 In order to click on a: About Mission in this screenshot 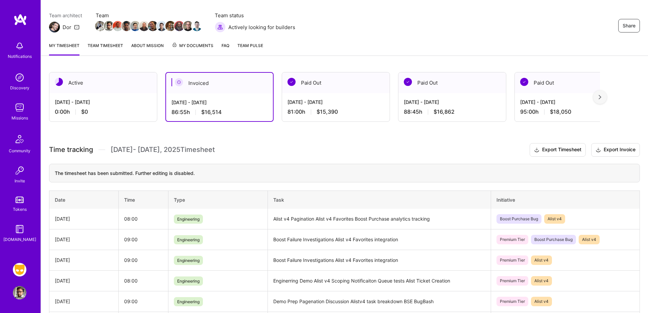, I will do `click(147, 49)`.